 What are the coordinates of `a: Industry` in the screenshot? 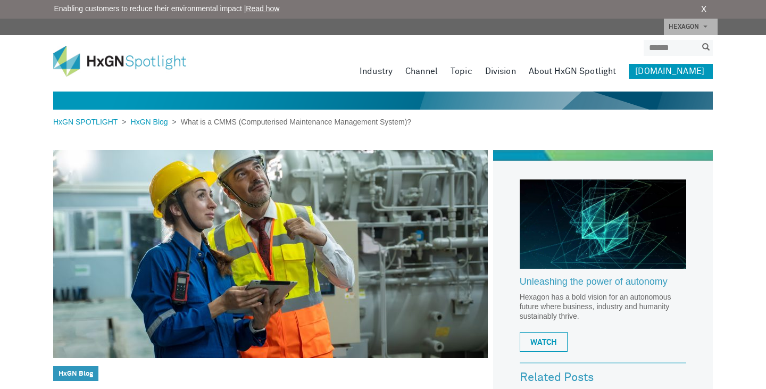 It's located at (376, 71).